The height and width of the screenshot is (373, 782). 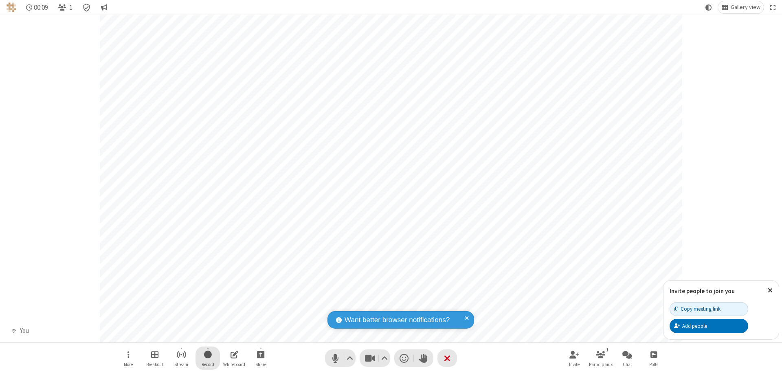 I want to click on button: Conversation, so click(x=104, y=7).